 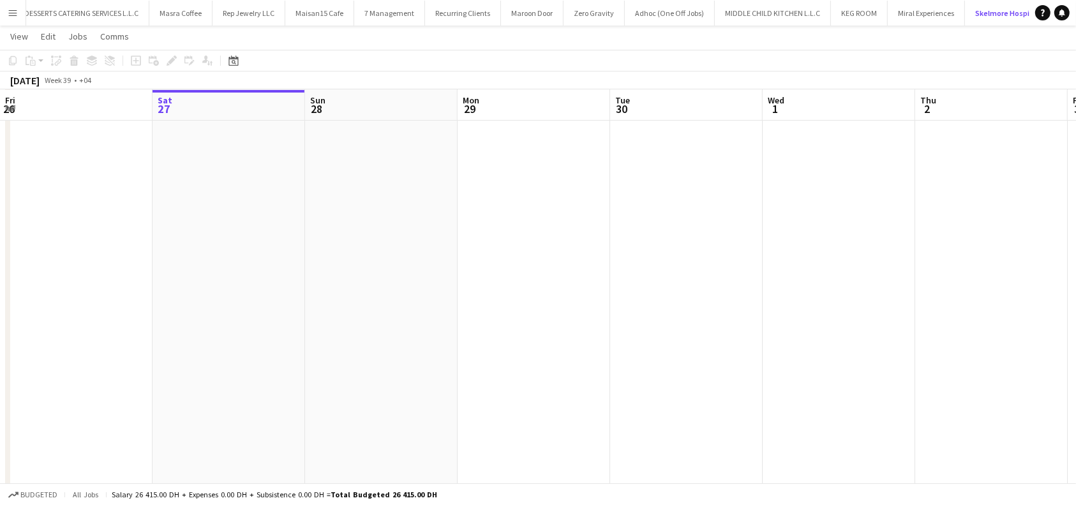 I want to click on button: Budgeted, so click(x=33, y=494).